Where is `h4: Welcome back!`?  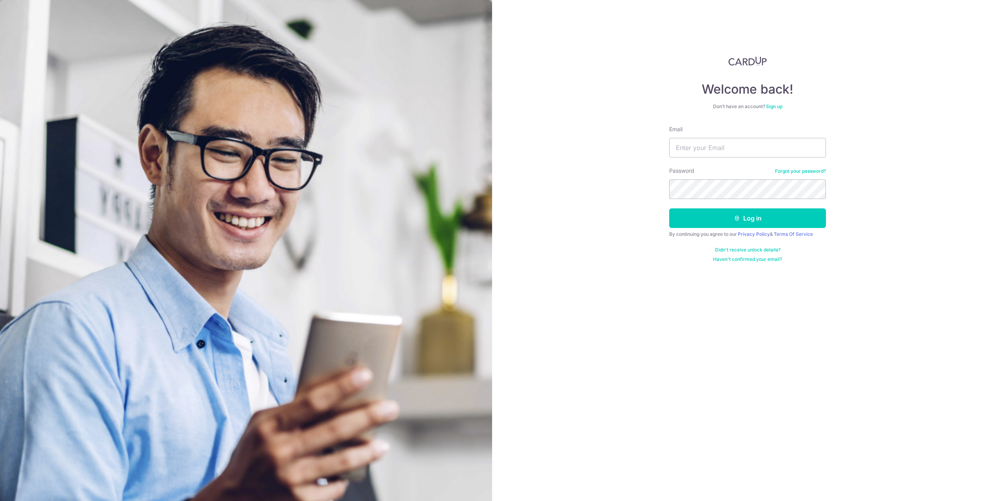
h4: Welcome back! is located at coordinates (748, 89).